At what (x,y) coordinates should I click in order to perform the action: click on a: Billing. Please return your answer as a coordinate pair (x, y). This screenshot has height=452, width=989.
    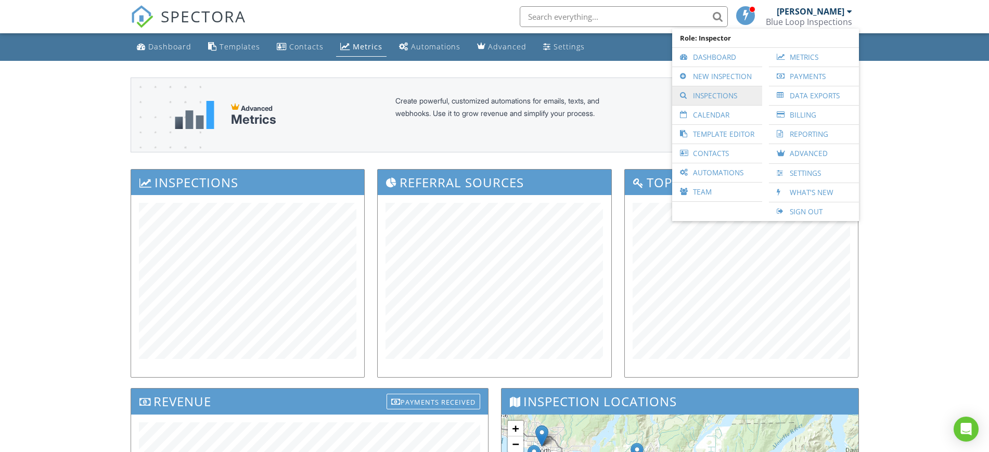
    Looking at the image, I should click on (814, 115).